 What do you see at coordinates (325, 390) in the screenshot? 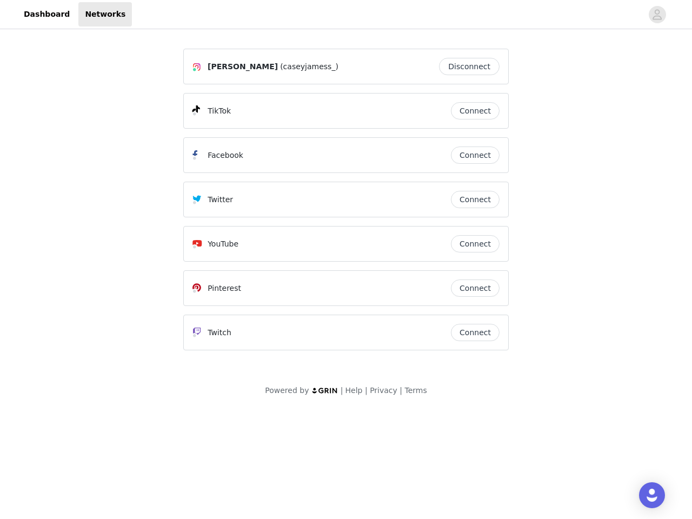
I see `img: logo` at bounding box center [325, 390].